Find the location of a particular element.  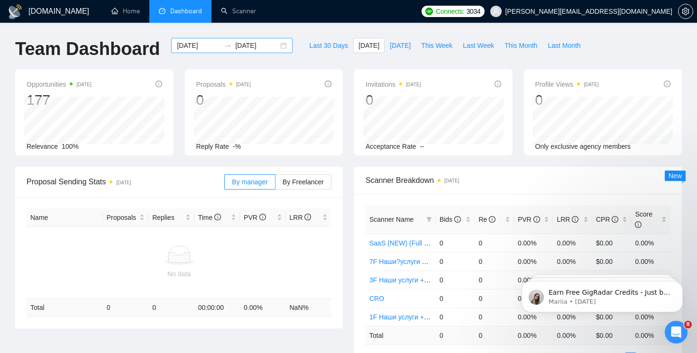

input: Start date is located at coordinates (198, 46).